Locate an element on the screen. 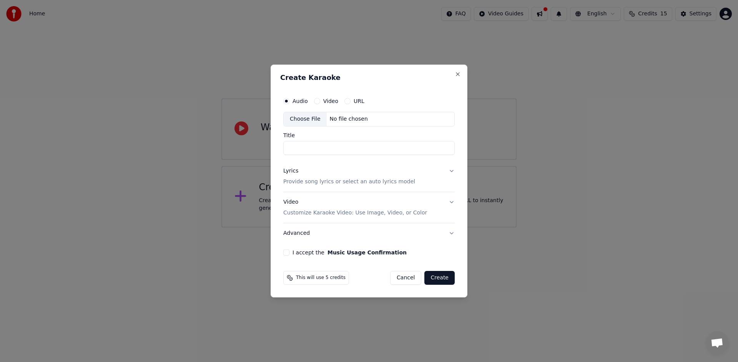 This screenshot has height=362, width=738. label: I accept the is located at coordinates (350, 253).